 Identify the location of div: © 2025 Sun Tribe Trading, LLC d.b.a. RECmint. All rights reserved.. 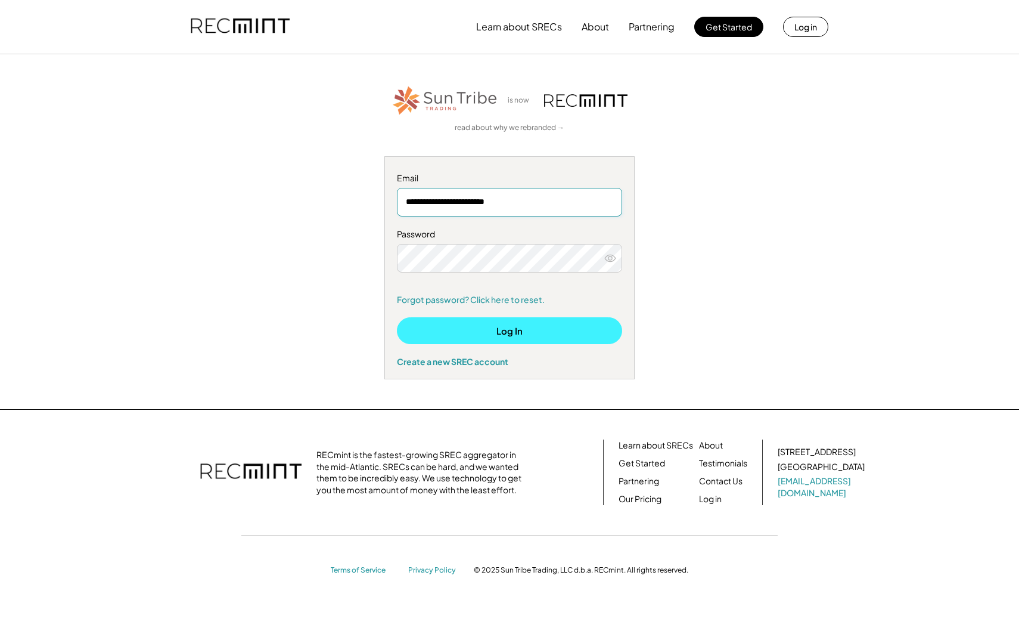
(581, 570).